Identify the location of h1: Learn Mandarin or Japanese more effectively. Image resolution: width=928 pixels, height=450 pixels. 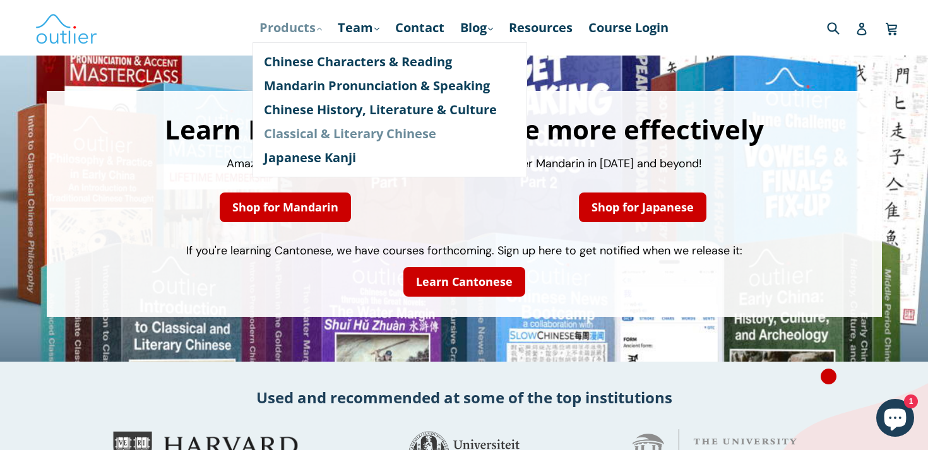
(464, 129).